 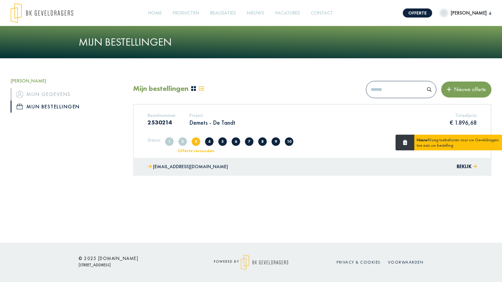 What do you see at coordinates (209, 142) in the screenshot?
I see `span: Offerte in overleg` at bounding box center [209, 142].